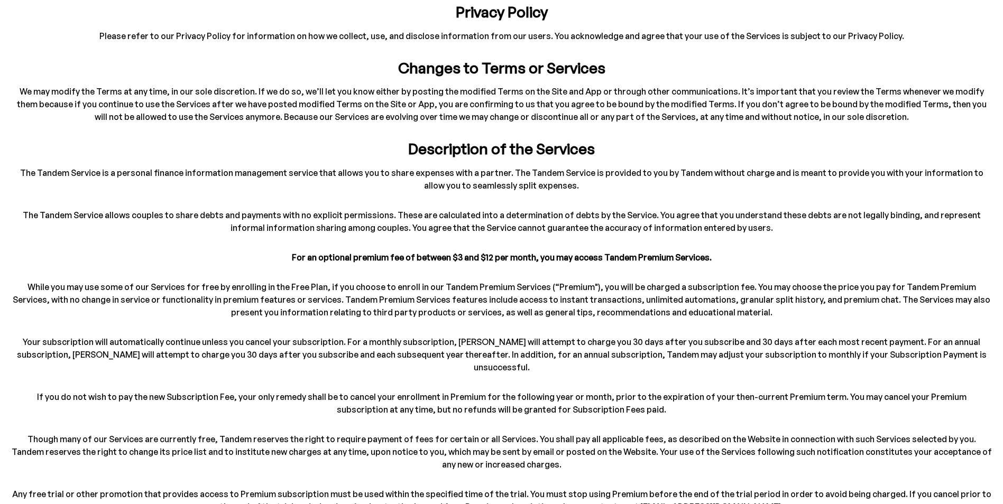  Describe the element at coordinates (501, 300) in the screenshot. I see `p: While you may use some of our Services for free by enrolling in the Free Plan, if you choose to e...` at that location.